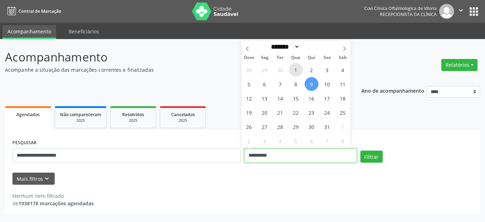 The width and height of the screenshot is (485, 222). I want to click on span: Novembro 6, 2025, so click(311, 141).